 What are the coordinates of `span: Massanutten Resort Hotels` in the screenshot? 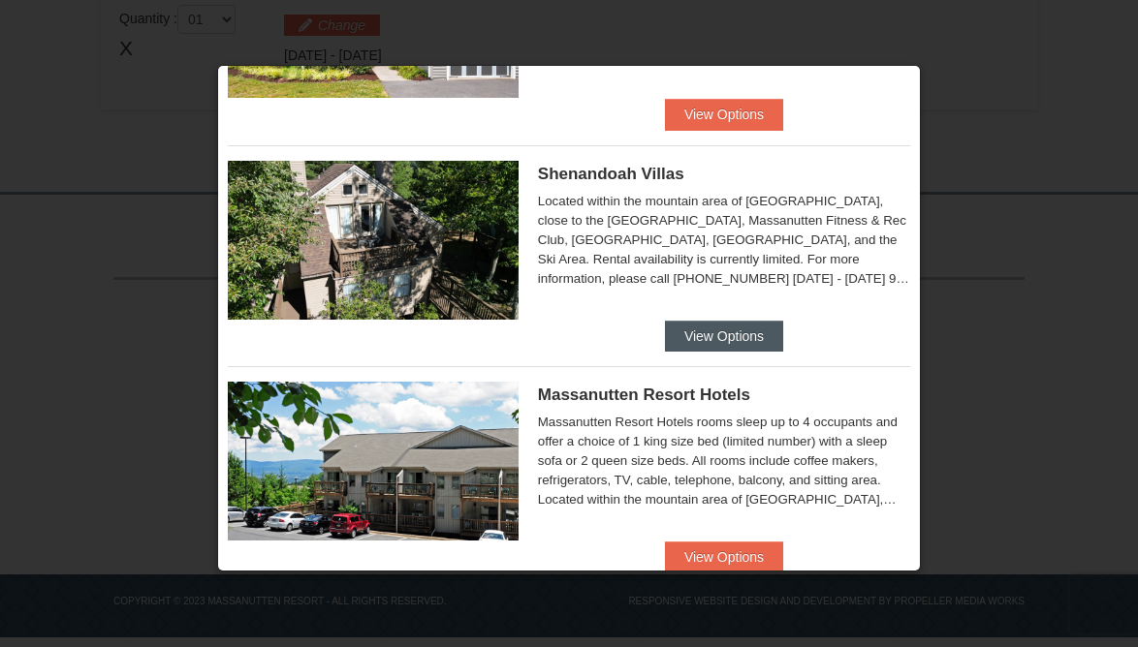 It's located at (643, 394).